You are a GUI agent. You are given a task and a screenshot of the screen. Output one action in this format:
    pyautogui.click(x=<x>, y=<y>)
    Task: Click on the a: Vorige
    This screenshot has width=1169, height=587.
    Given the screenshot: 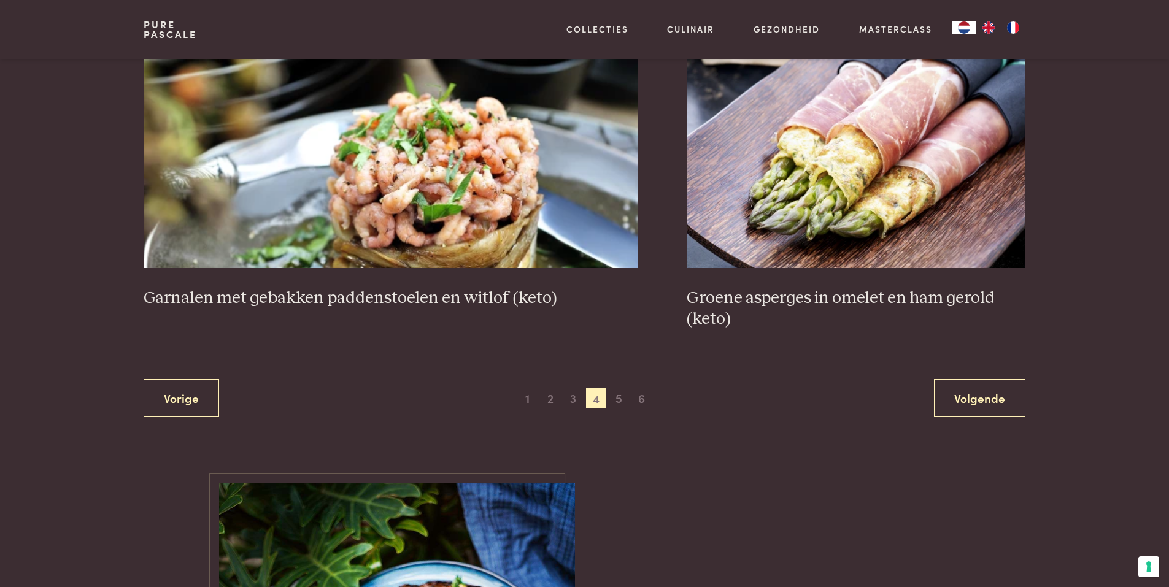 What is the action you would take?
    pyautogui.click(x=181, y=398)
    